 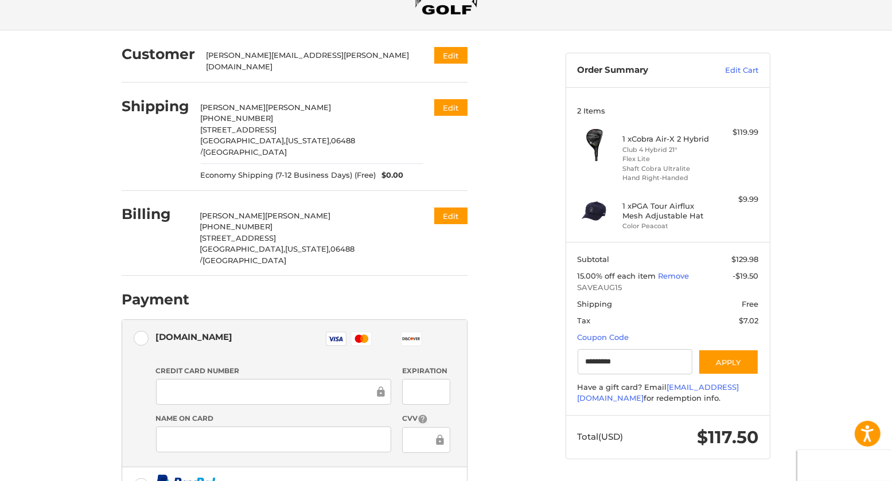 What do you see at coordinates (666, 139) in the screenshot?
I see `h4: 1 x Cobra Air-X 2 Hybrid` at bounding box center [666, 139].